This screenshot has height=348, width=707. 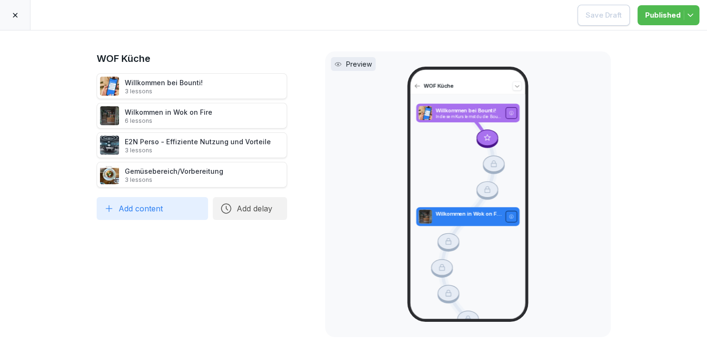 I want to click on div: E2N Perso - Effiziente Nutzung und Vorteile, so click(x=198, y=145).